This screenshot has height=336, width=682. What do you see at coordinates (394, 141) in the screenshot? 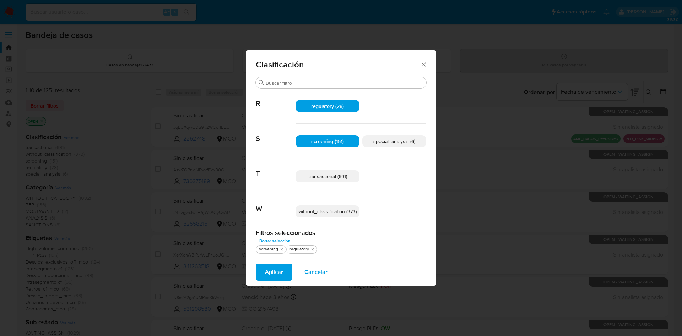
I see `span: special_analysis (6)` at bounding box center [394, 141].